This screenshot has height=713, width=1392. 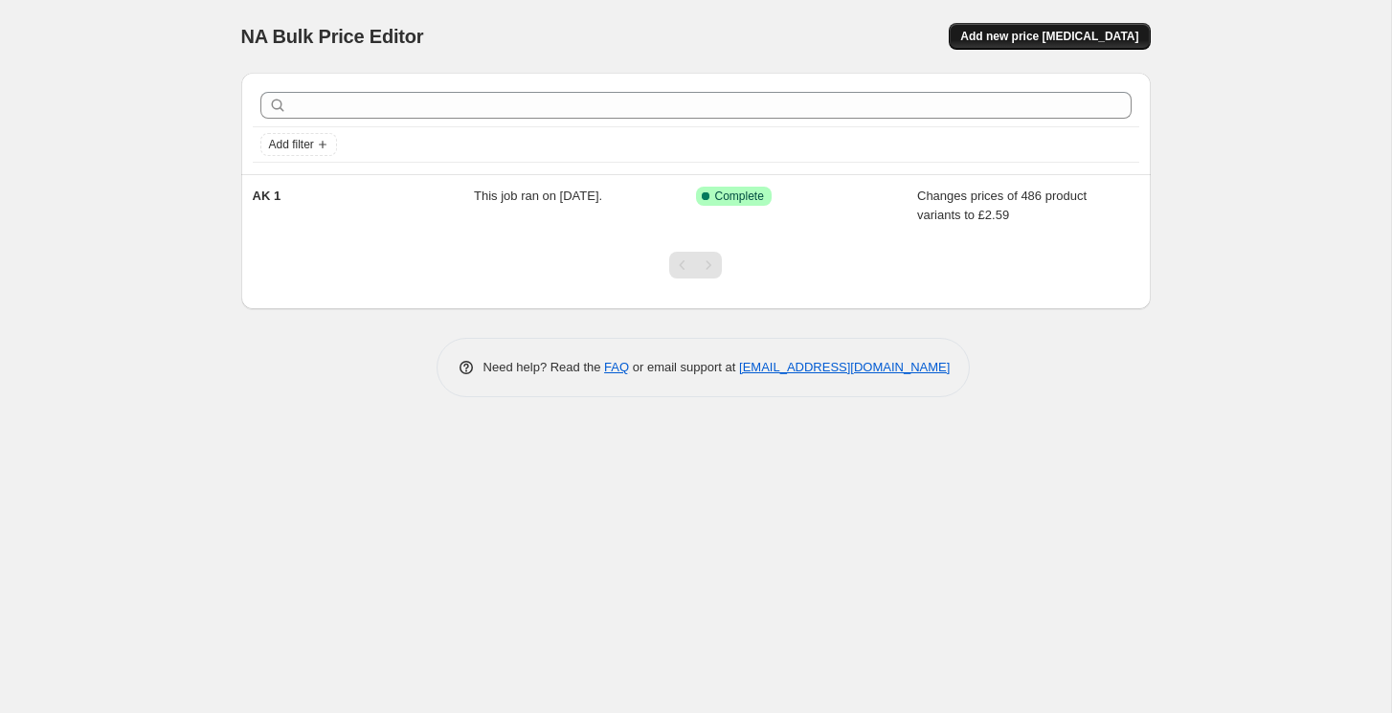 What do you see at coordinates (739, 196) in the screenshot?
I see `span: Complete` at bounding box center [739, 196].